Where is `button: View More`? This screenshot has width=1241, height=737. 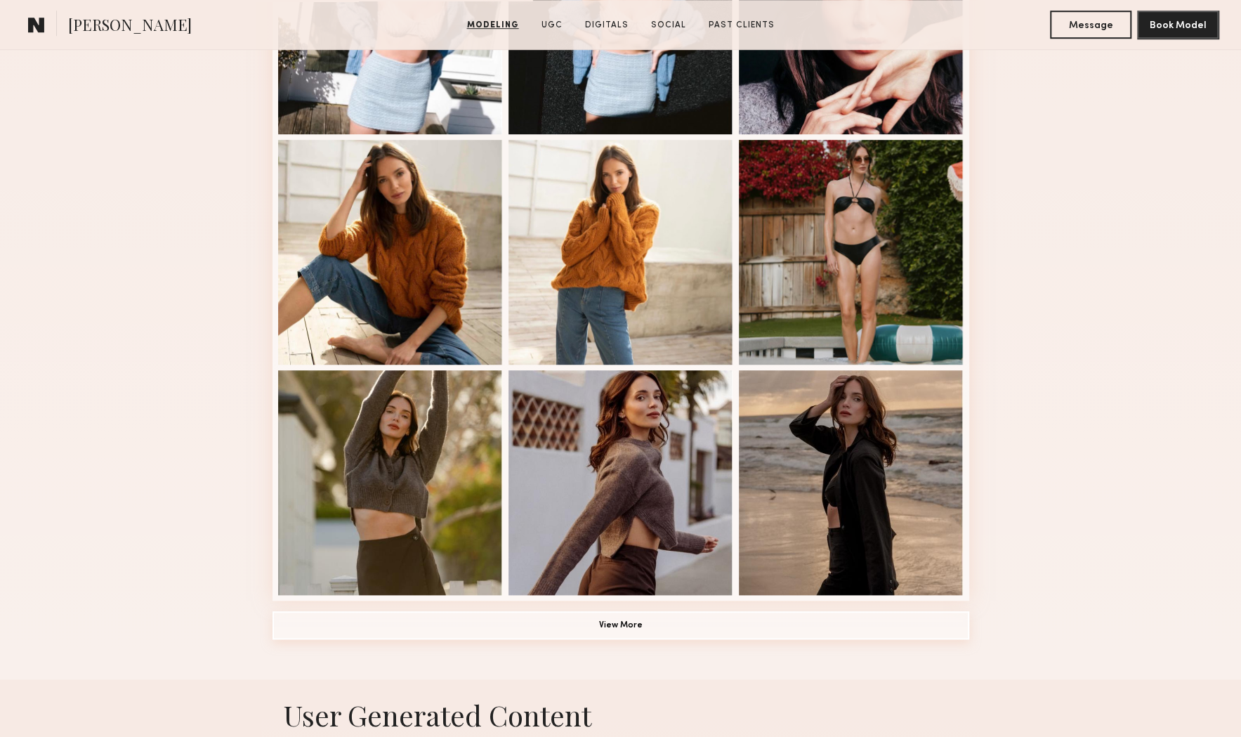 button: View More is located at coordinates (621, 625).